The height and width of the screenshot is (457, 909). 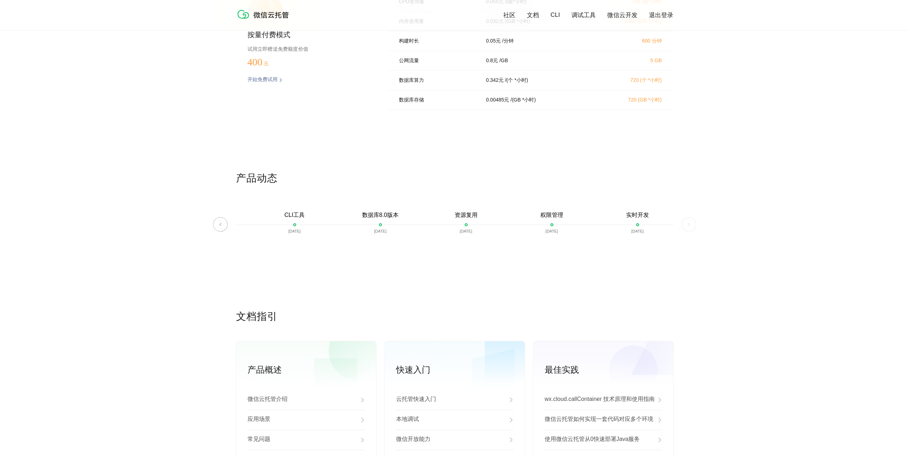 What do you see at coordinates (599, 400) in the screenshot?
I see `p: wx.cloud.callContainer 技术原理和使用指南` at bounding box center [599, 400].